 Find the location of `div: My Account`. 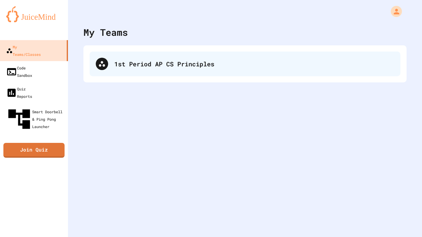

div: My Account is located at coordinates (394, 11).